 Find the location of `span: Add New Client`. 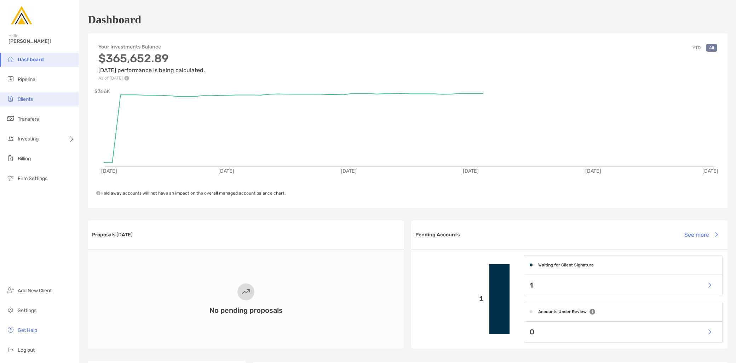

span: Add New Client is located at coordinates (35, 290).